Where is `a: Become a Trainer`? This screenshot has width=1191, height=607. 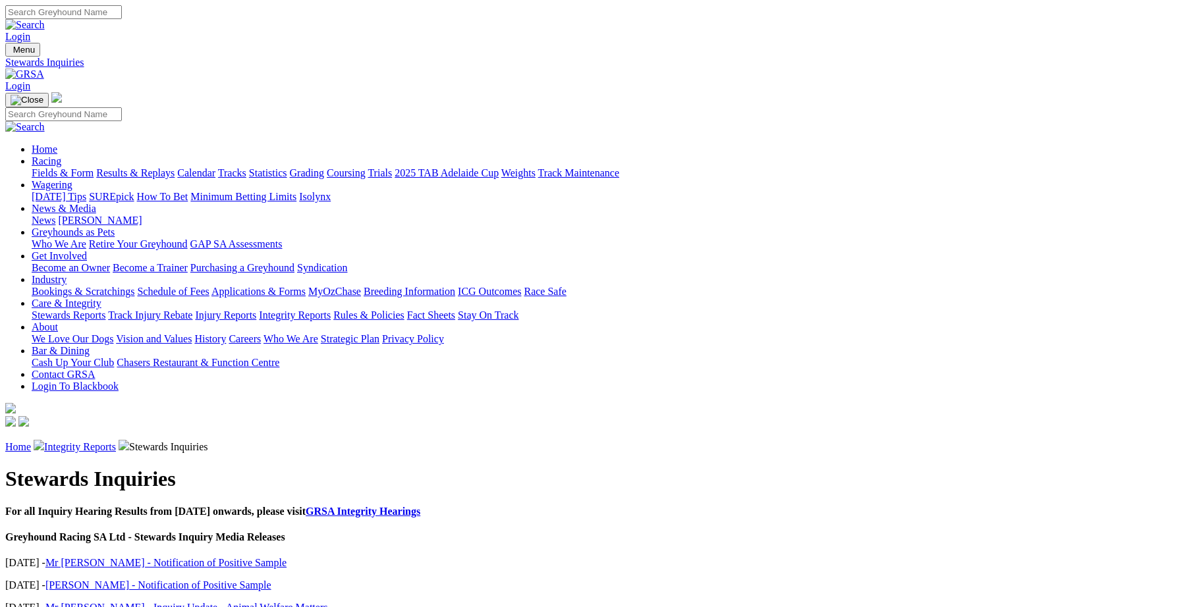
a: Become a Trainer is located at coordinates (150, 267).